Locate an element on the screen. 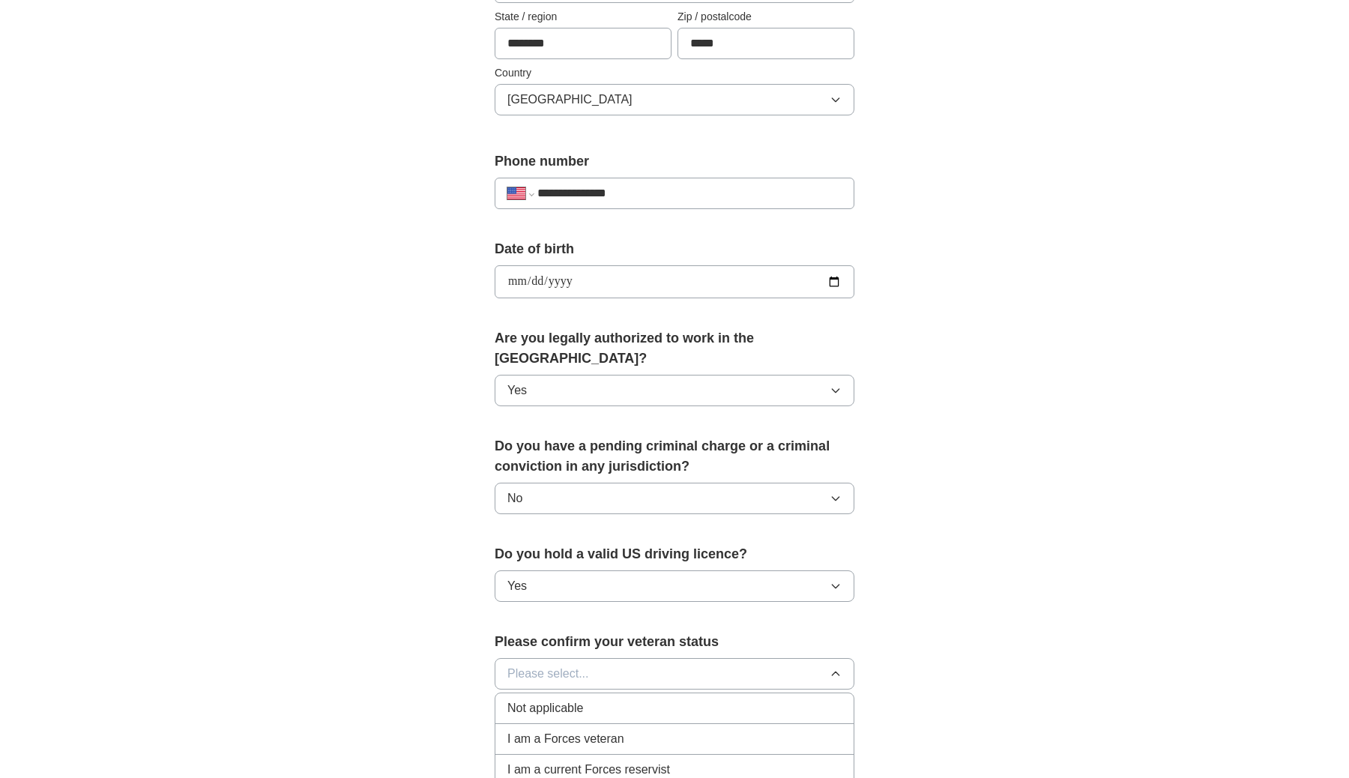  span: I am a Forces veteran is located at coordinates (566, 739).